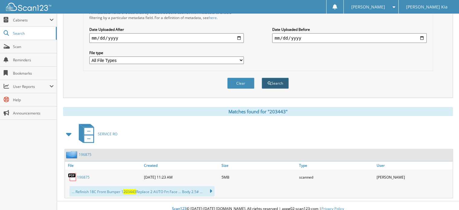  I want to click on div: All metadata fields are searched by default. Select a cabinet with metadata to enable filtering b..., so click(167, 15).